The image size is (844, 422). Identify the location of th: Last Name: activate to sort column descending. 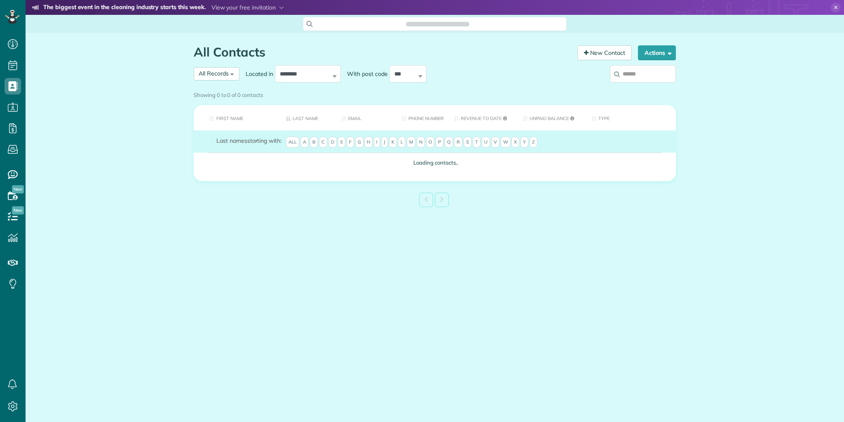
(307, 117).